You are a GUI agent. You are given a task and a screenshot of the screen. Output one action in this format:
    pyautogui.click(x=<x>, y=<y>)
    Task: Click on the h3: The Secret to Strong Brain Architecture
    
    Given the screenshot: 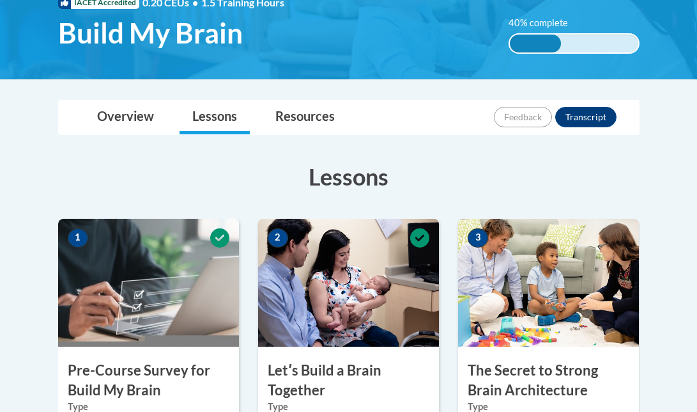 What is the action you would take?
    pyautogui.click(x=548, y=380)
    